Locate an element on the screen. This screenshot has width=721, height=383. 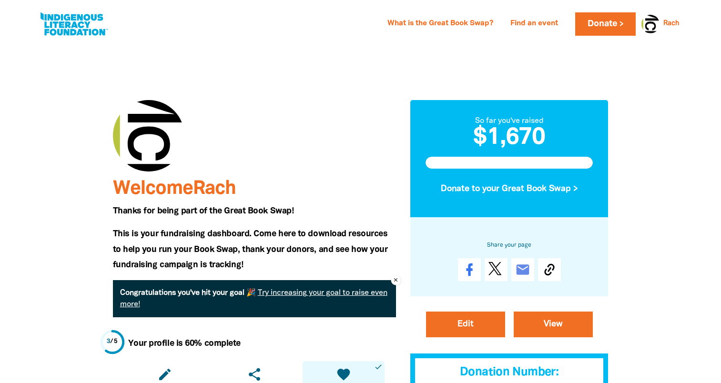
a: View is located at coordinates (553, 324).